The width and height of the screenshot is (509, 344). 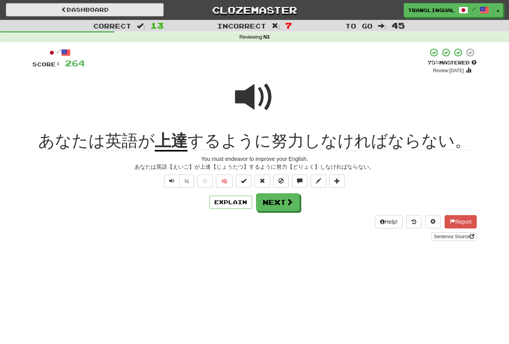 I want to click on button: Report, so click(x=461, y=222).